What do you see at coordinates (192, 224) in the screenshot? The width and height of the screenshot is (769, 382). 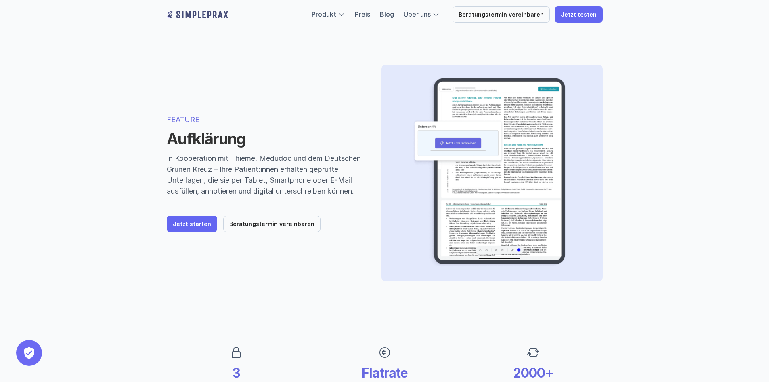 I see `a: Jetzt starten` at bounding box center [192, 224].